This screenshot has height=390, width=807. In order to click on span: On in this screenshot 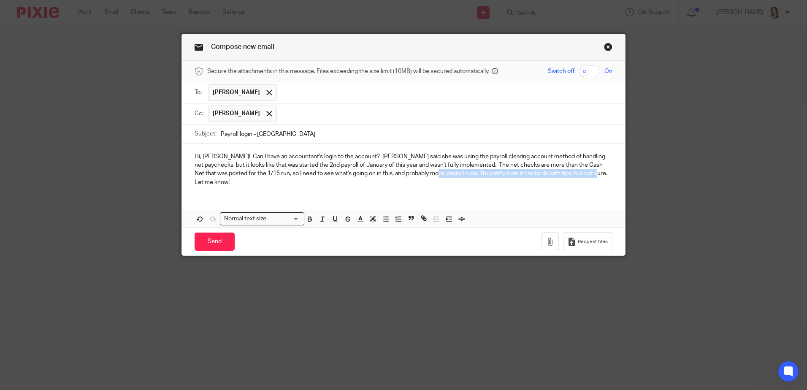, I will do `click(608, 71)`.